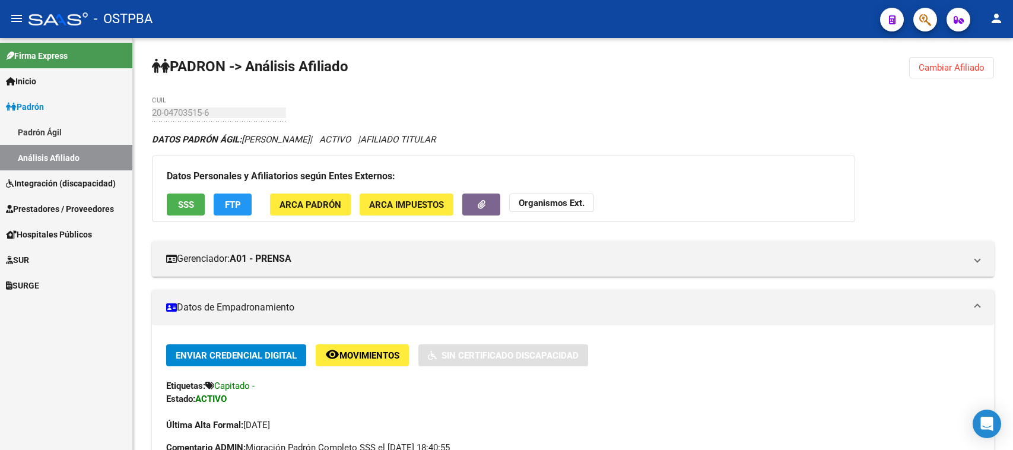  I want to click on span: Movimientos, so click(369, 355).